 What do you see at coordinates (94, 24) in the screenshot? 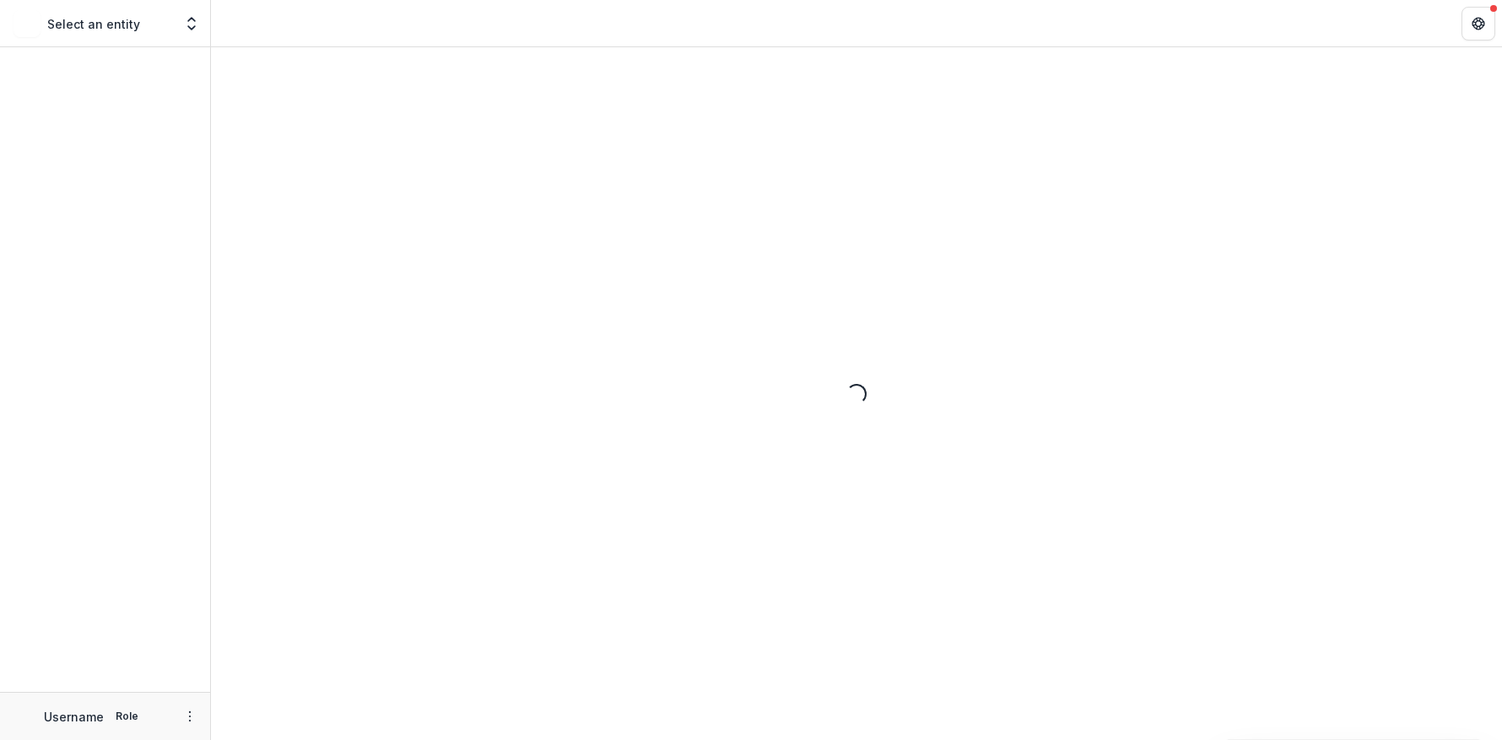
I see `p: Select an entity` at bounding box center [94, 24].